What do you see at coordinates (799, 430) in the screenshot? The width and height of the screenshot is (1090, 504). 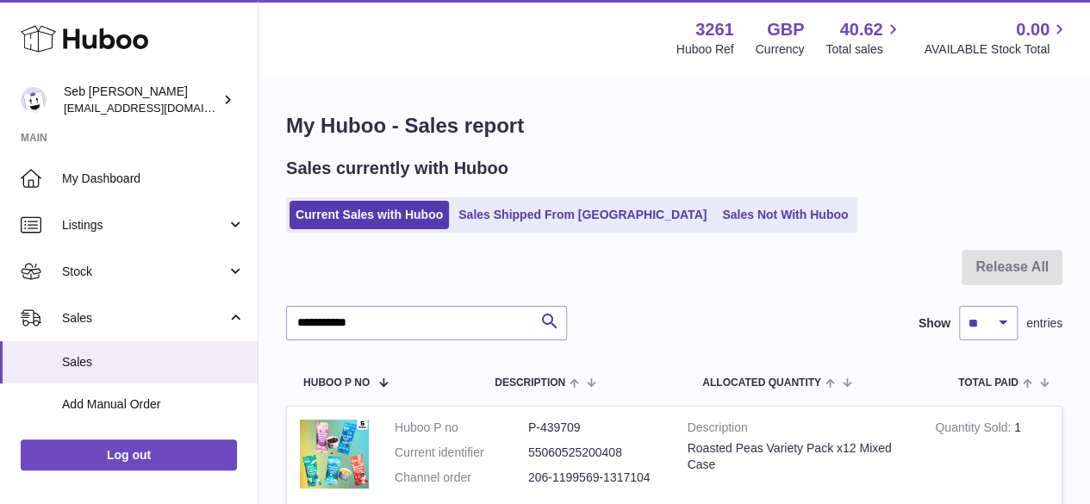 I see `strong: Description` at bounding box center [799, 430].